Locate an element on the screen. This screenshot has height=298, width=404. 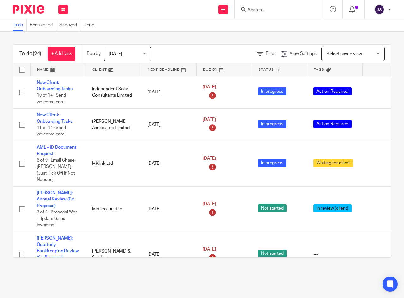
span: 11 of 14 · Send welcome card is located at coordinates (51, 131).